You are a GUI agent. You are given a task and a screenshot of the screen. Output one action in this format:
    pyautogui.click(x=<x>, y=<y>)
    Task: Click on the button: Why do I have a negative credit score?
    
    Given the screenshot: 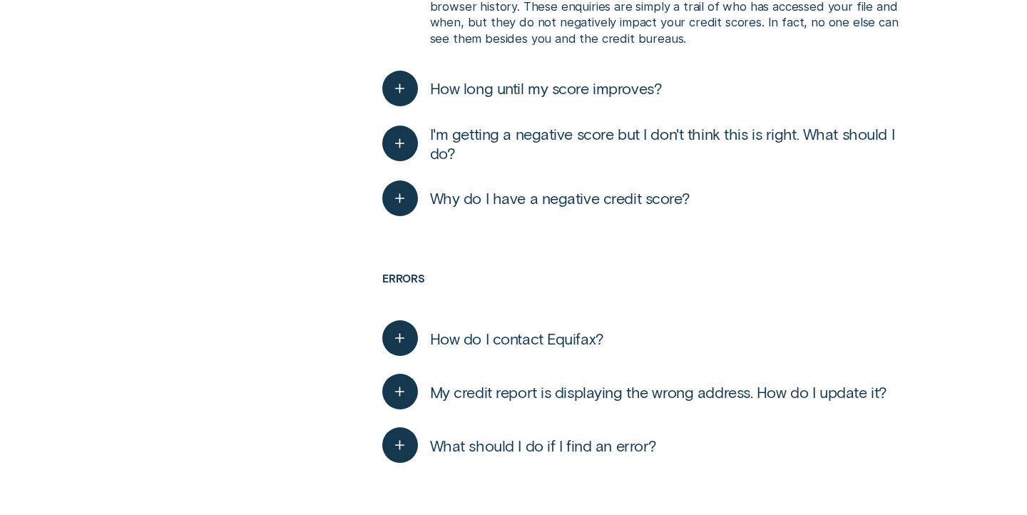 What is the action you would take?
    pyautogui.click(x=535, y=198)
    